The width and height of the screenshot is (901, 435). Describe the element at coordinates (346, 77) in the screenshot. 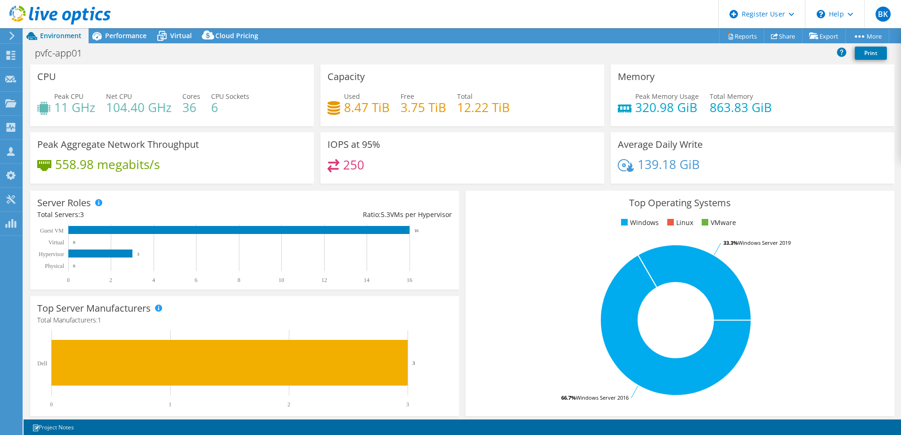

I see `h3: Capacity` at that location.